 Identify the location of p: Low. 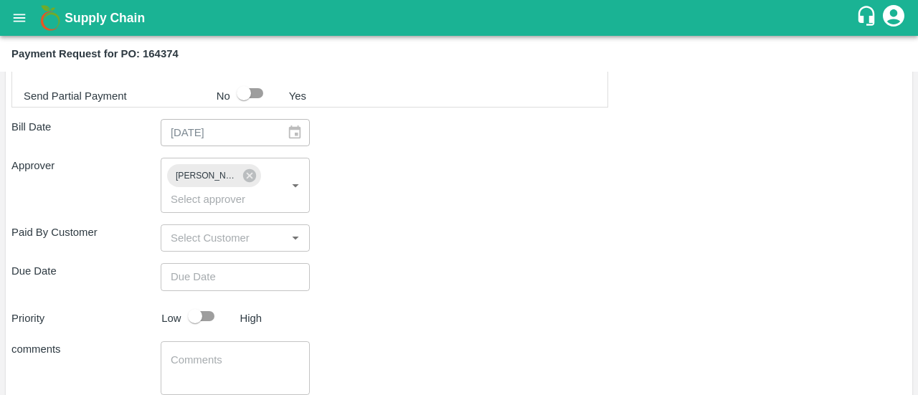
(171, 319).